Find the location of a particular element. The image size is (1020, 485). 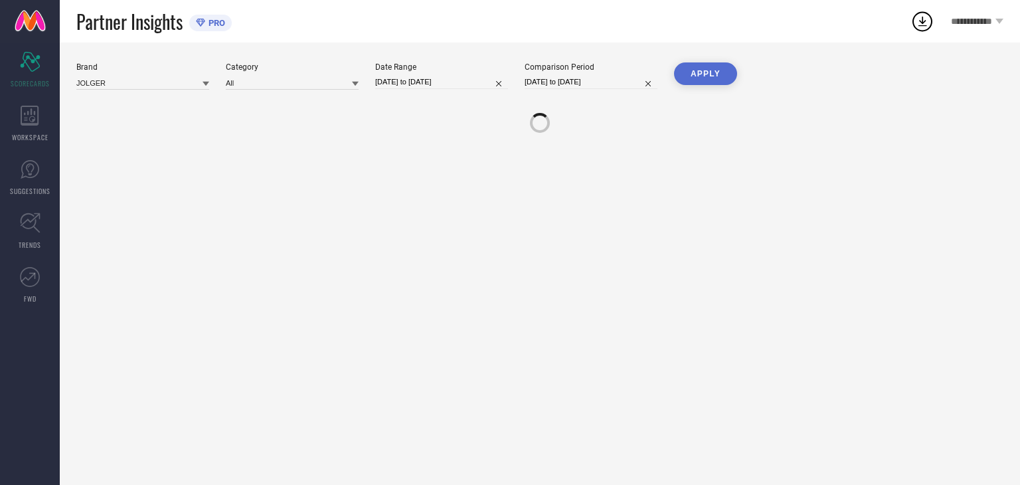

span: Partner Insights is located at coordinates (129, 21).